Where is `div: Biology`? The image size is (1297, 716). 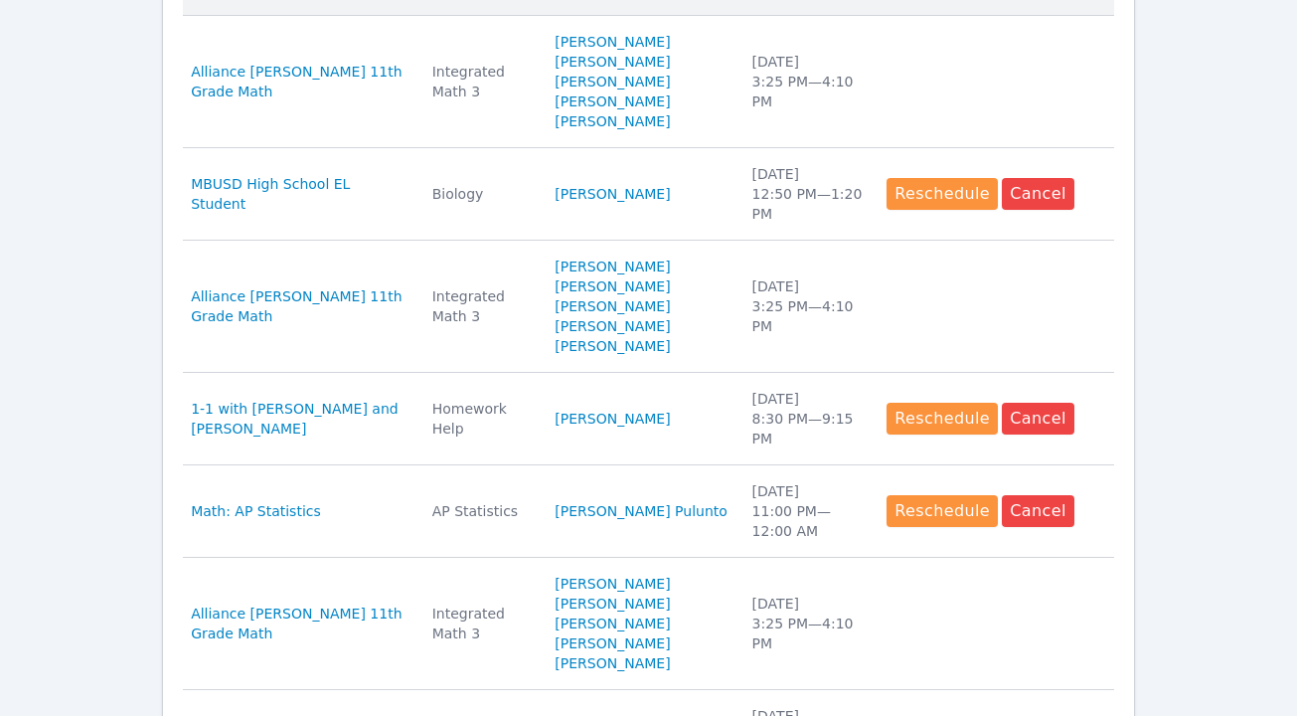 div: Biology is located at coordinates (482, 194).